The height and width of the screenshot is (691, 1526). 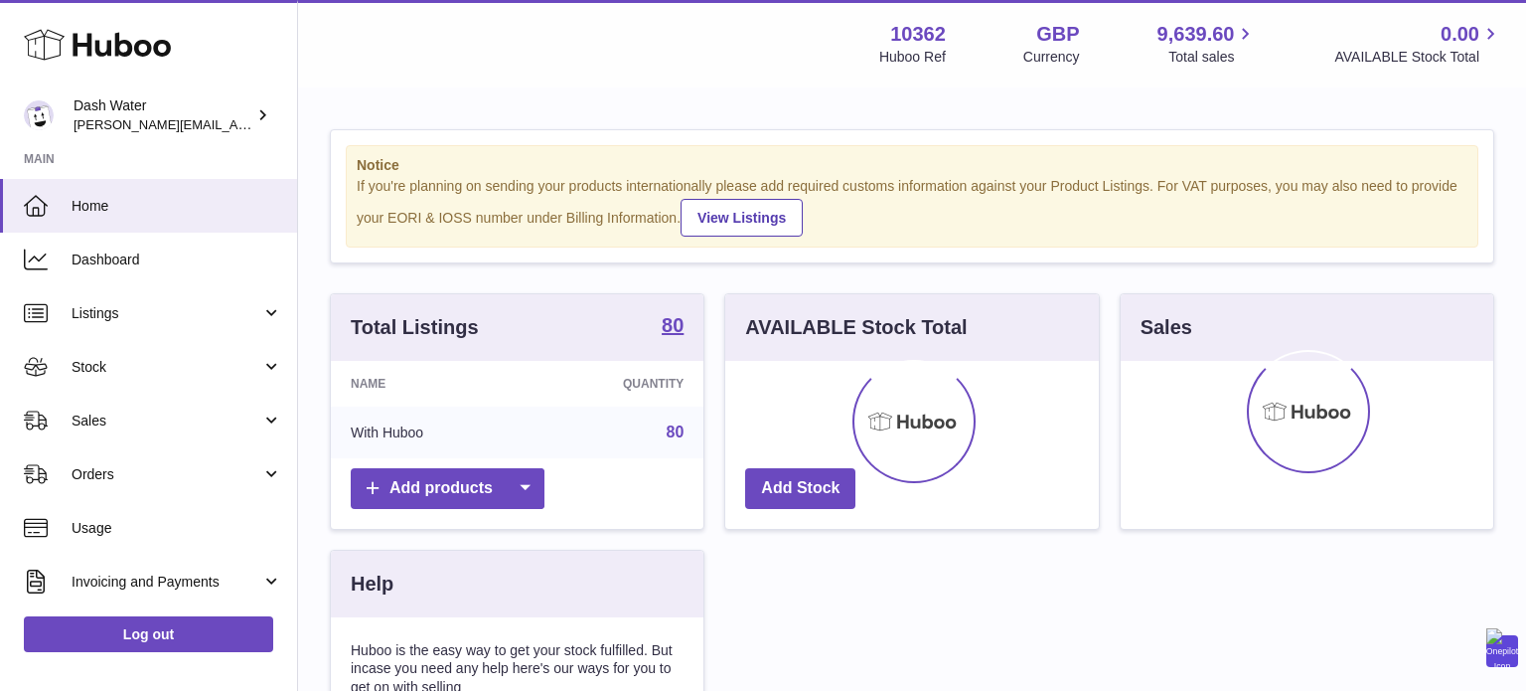 What do you see at coordinates (1418, 57) in the screenshot?
I see `span: AVAILABLE Stock Total` at bounding box center [1418, 57].